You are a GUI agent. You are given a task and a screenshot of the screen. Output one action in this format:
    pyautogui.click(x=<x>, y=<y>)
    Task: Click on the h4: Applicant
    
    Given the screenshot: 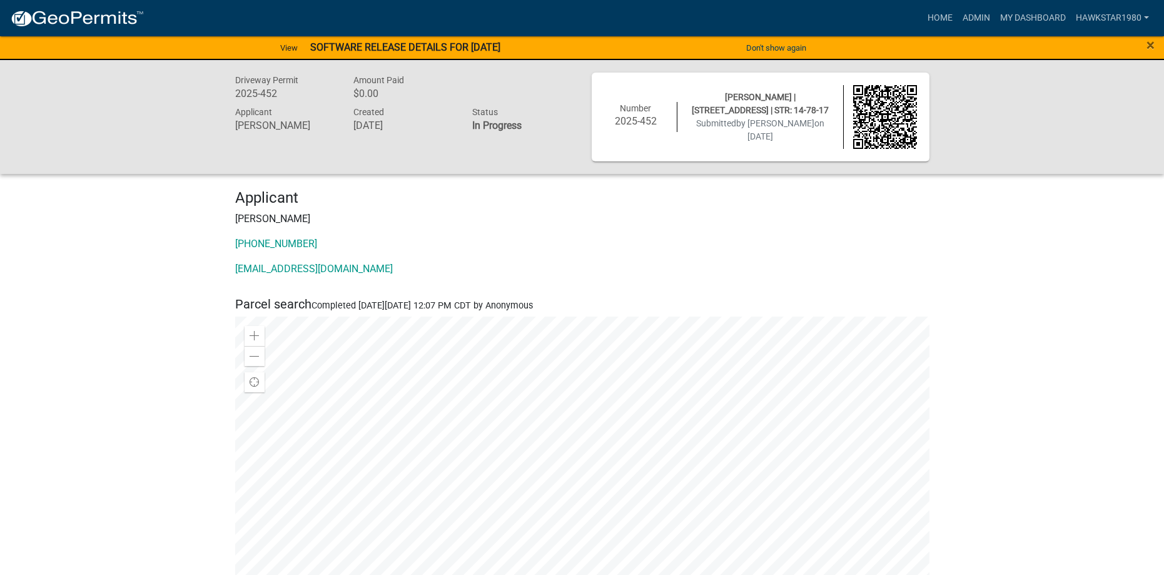 What is the action you would take?
    pyautogui.click(x=582, y=198)
    